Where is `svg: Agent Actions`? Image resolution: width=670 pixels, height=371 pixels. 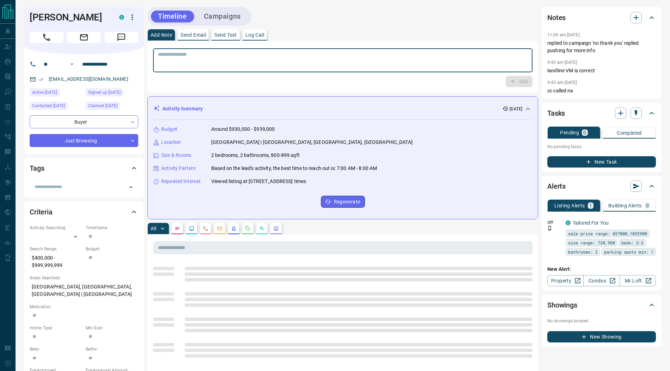 svg: Agent Actions is located at coordinates (276, 228).